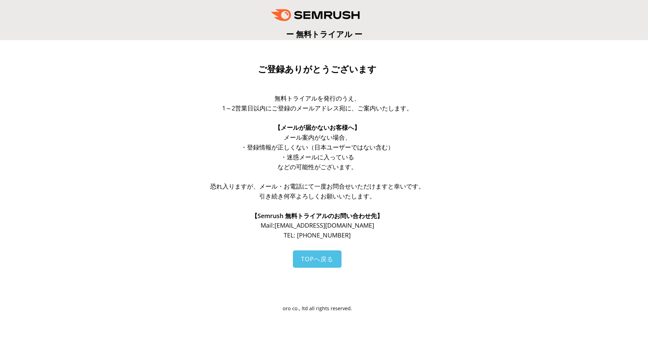 This screenshot has height=353, width=648. Describe the element at coordinates (317, 137) in the screenshot. I see `span: メール案内がない場合、` at that location.